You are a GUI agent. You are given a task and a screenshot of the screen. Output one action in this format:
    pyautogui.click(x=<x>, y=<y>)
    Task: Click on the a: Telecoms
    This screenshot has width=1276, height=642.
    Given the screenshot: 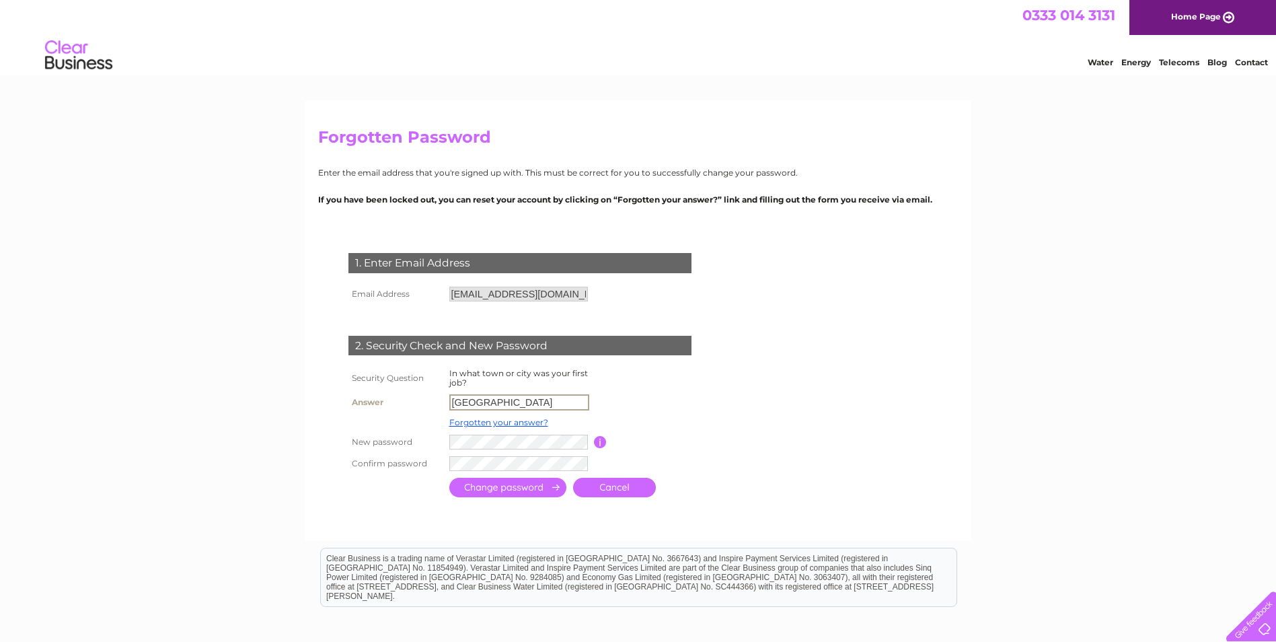 What is the action you would take?
    pyautogui.click(x=1179, y=62)
    